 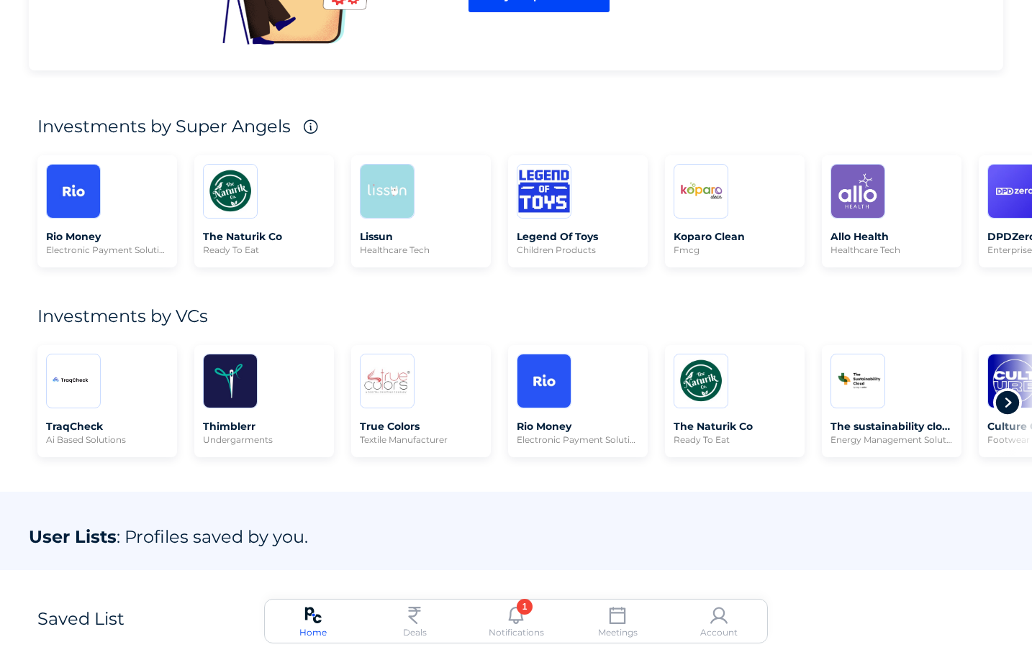 What do you see at coordinates (122, 317) in the screenshot?
I see `div: Investments by VCs` at bounding box center [122, 317].